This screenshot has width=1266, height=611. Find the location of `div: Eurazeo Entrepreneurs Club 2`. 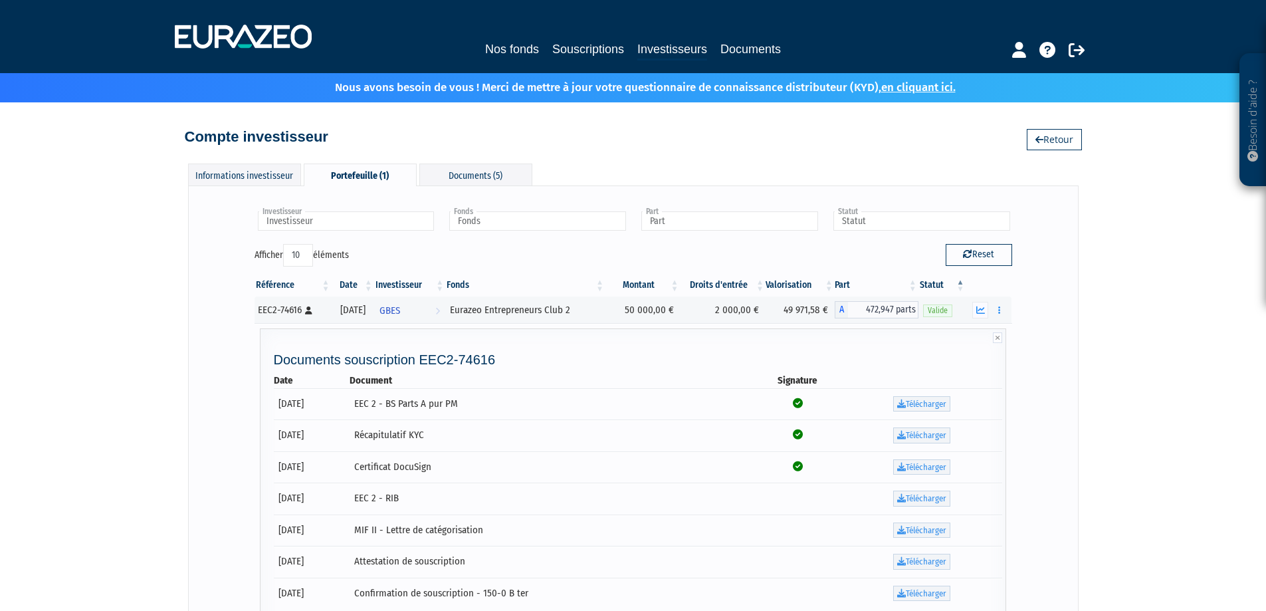

div: Eurazeo Entrepreneurs Club 2 is located at coordinates (525, 310).